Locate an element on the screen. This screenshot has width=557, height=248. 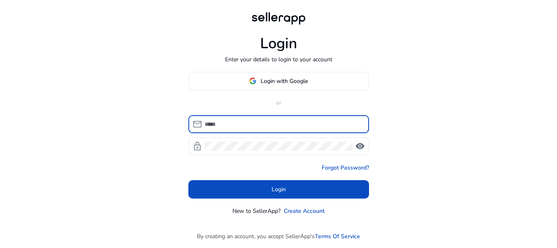
img: google-logo.svg is located at coordinates (253, 81).